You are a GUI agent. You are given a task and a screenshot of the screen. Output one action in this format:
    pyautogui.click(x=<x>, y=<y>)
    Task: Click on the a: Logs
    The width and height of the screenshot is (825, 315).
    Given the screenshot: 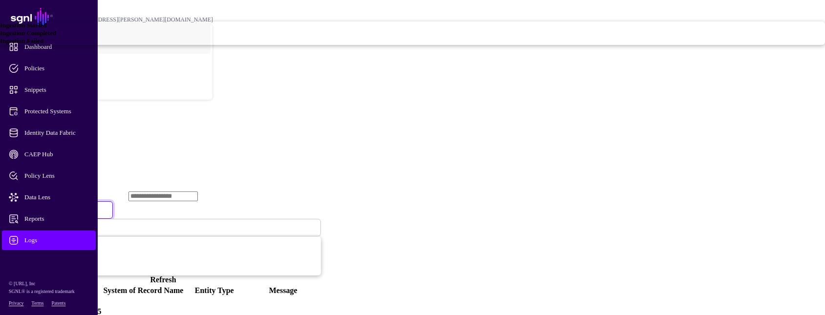 What is the action you would take?
    pyautogui.click(x=49, y=240)
    